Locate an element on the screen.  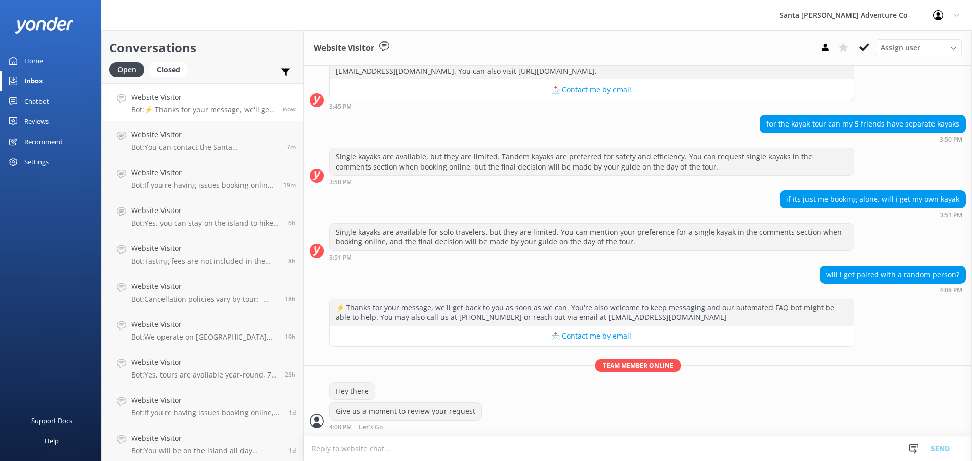
div: Reviews is located at coordinates (36, 122).